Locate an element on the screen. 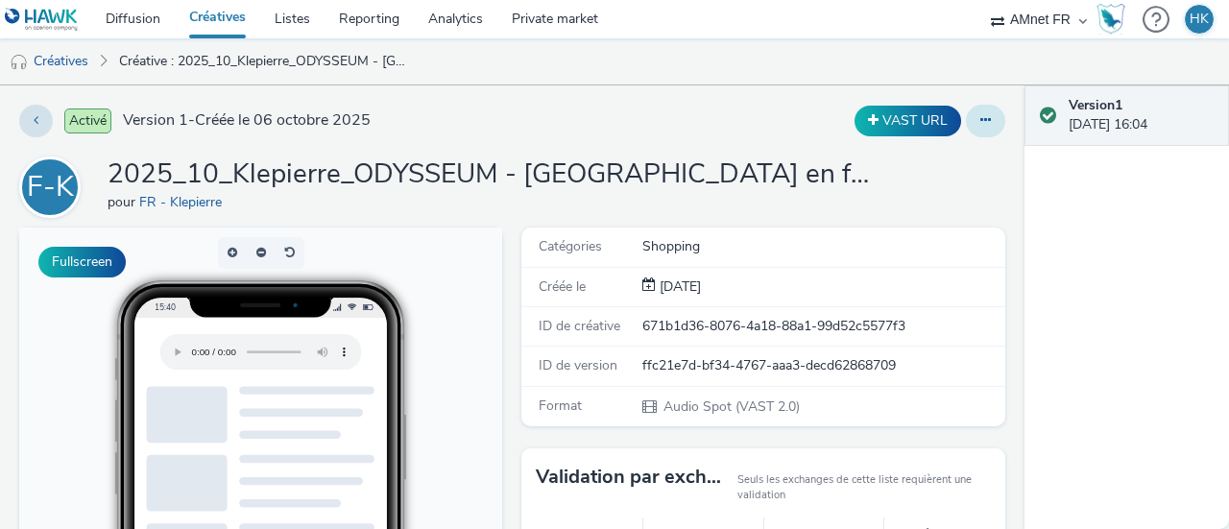 The height and width of the screenshot is (529, 1229). span: ID de version is located at coordinates (578, 365).